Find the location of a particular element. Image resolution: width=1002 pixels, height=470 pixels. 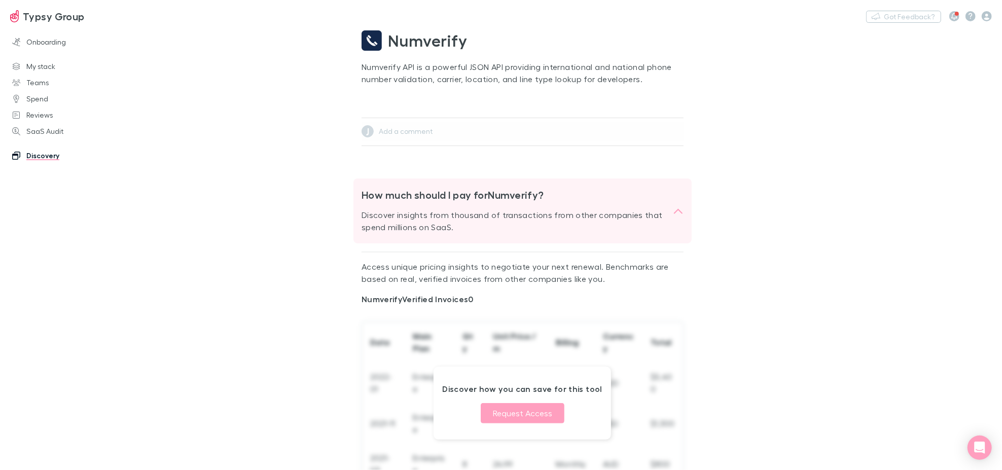

td: 18.76 is located at coordinates (516, 383).